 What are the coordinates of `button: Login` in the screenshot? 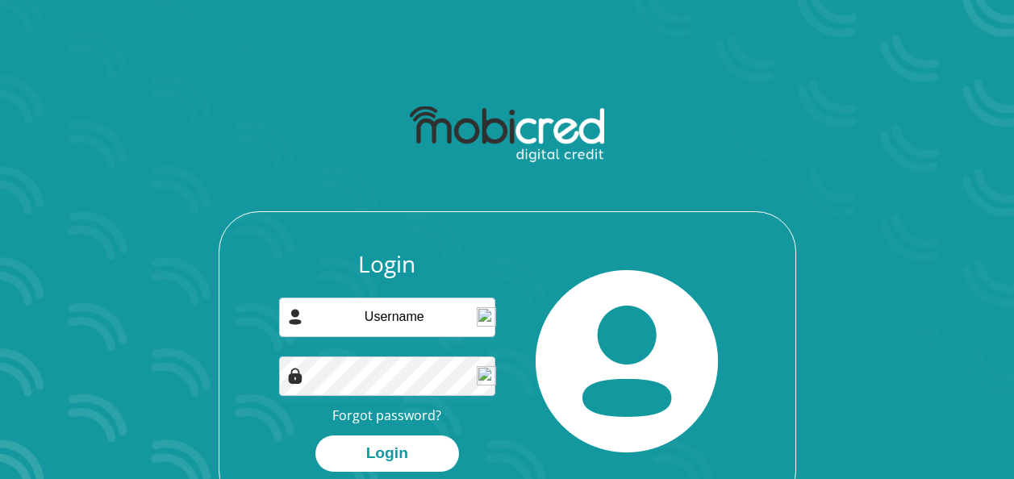 It's located at (387, 454).